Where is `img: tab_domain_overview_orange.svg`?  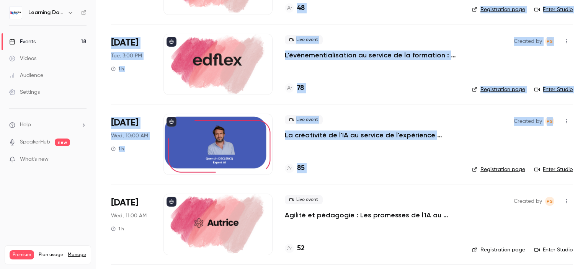
img: tab_domain_overview_orange.svg is located at coordinates (34, 47).